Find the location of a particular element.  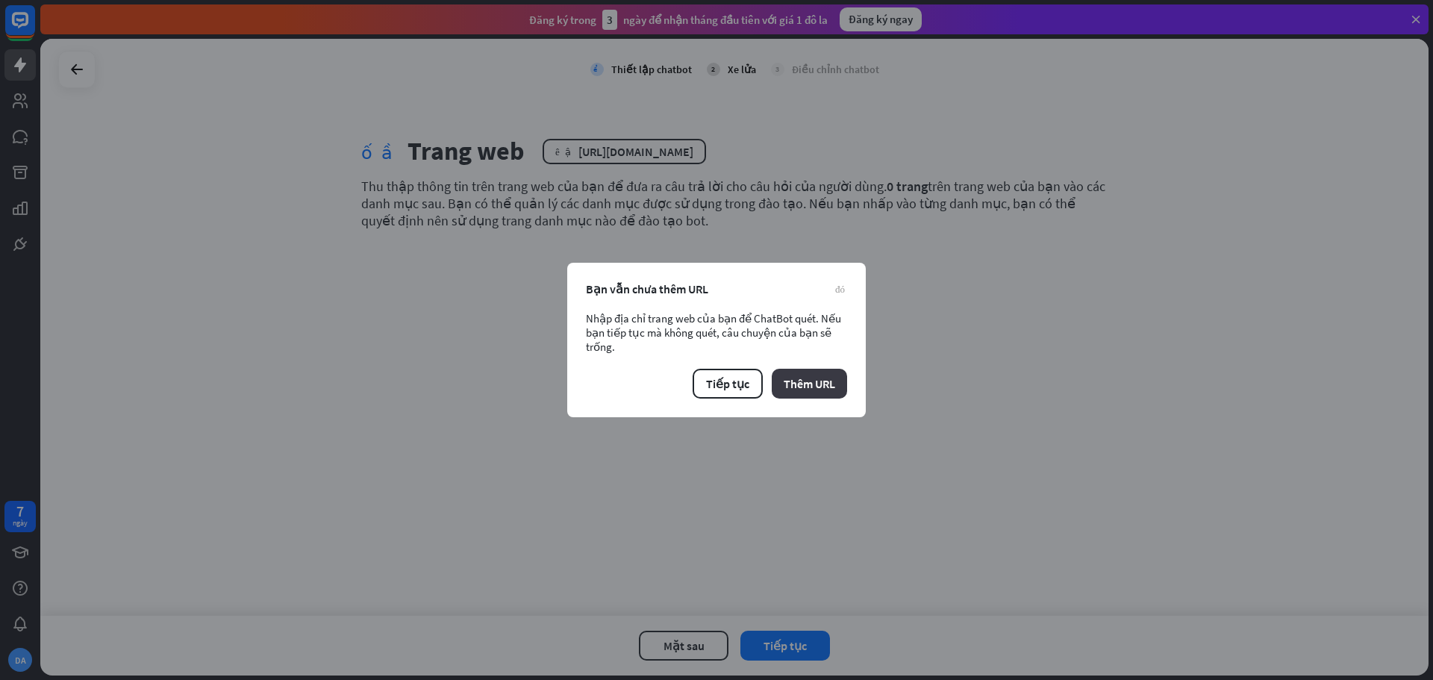

font: Tiếp tục is located at coordinates (728, 384).